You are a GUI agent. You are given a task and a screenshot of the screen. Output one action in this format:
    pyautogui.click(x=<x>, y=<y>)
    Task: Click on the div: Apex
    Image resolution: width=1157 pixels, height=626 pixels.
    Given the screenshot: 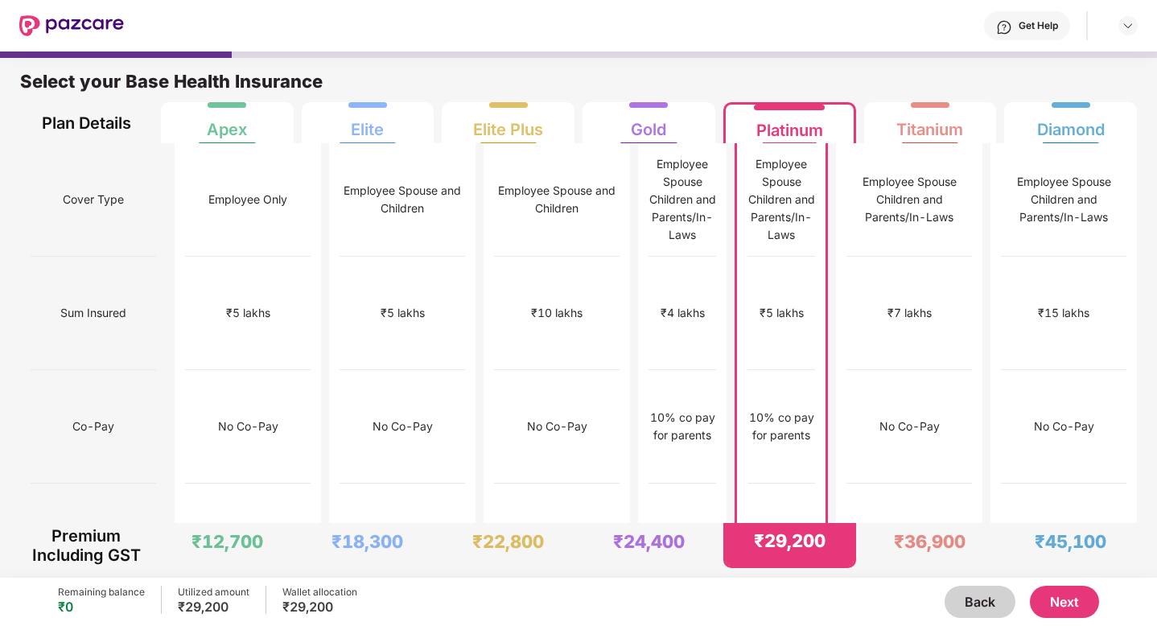 What is the action you would take?
    pyautogui.click(x=227, y=123)
    